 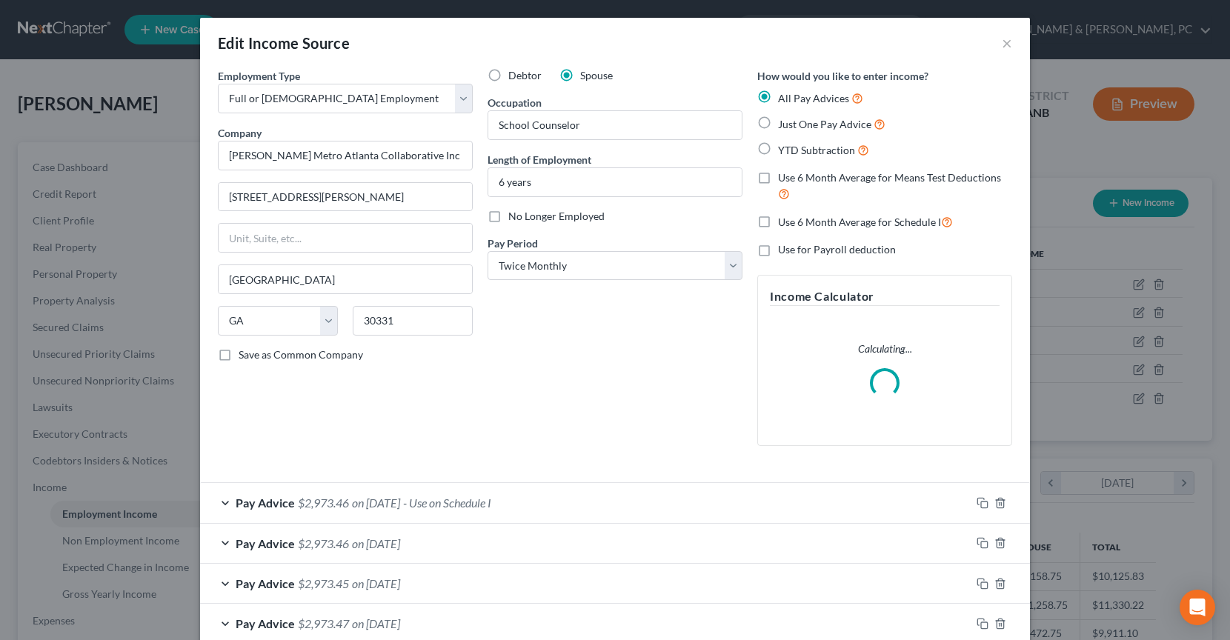 What do you see at coordinates (323, 583) in the screenshot?
I see `span: $2,973.45` at bounding box center [323, 583].